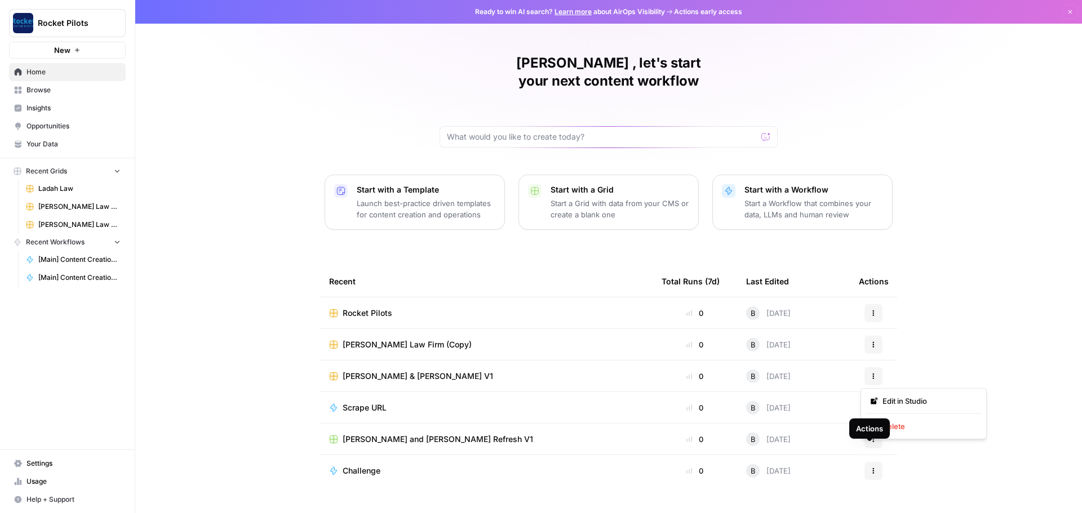  I want to click on span: Scrape URL, so click(365, 408).